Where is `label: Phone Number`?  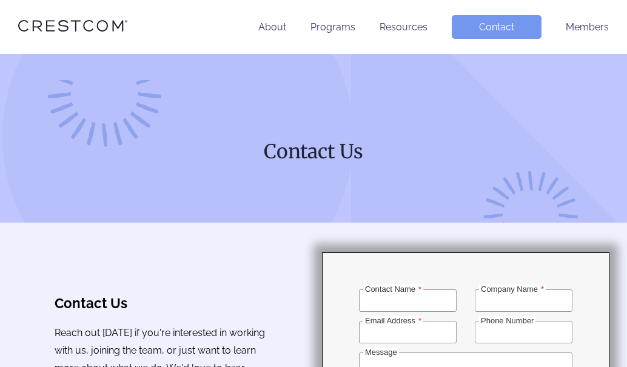
label: Phone Number is located at coordinates (507, 320).